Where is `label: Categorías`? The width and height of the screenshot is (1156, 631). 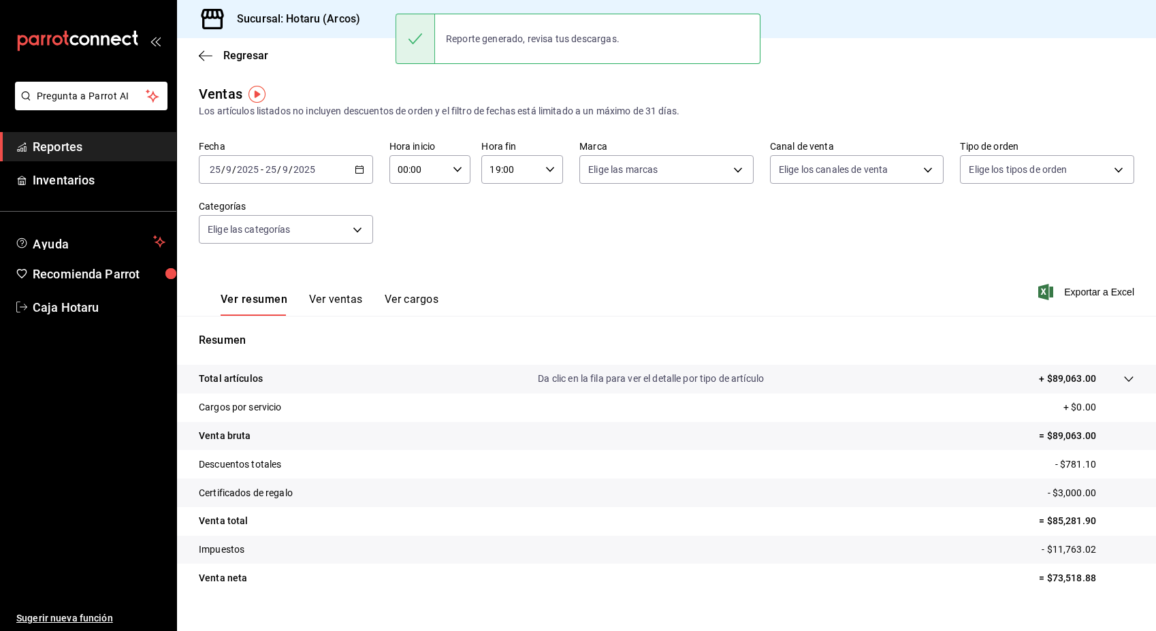
label: Categorías is located at coordinates (286, 206).